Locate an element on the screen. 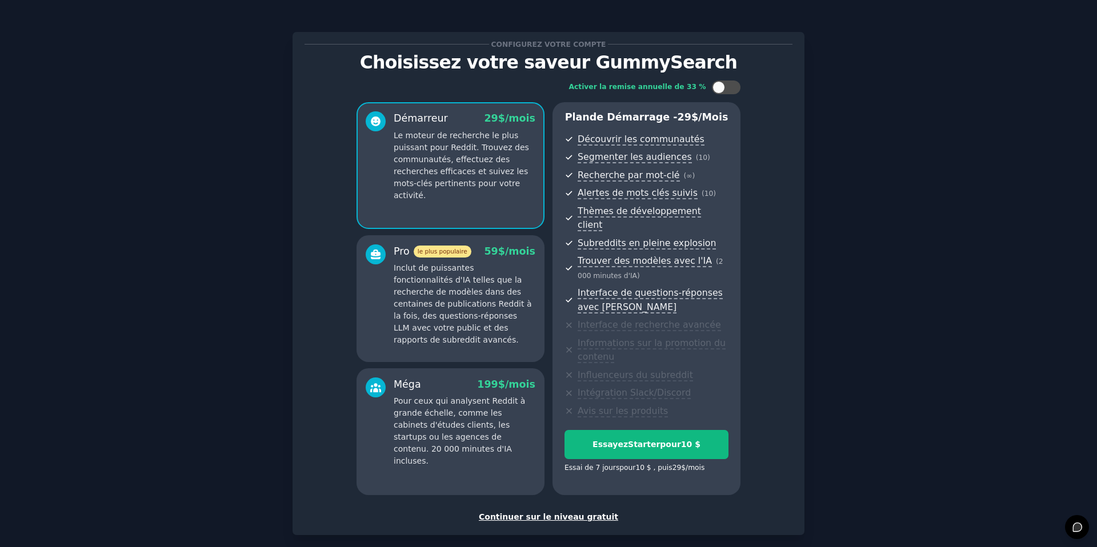  font: Recherche par mot-clé is located at coordinates (628, 175).